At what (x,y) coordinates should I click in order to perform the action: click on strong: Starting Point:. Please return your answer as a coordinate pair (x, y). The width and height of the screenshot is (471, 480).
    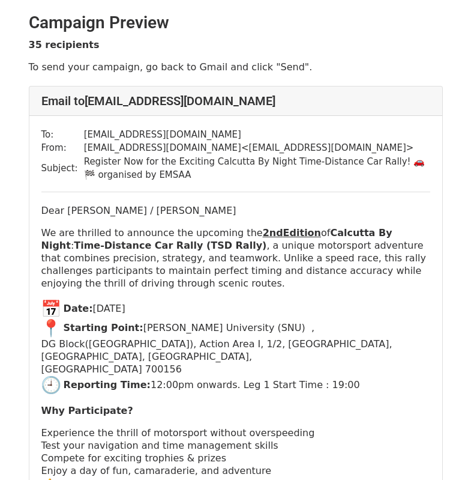
    Looking at the image, I should click on (103, 327).